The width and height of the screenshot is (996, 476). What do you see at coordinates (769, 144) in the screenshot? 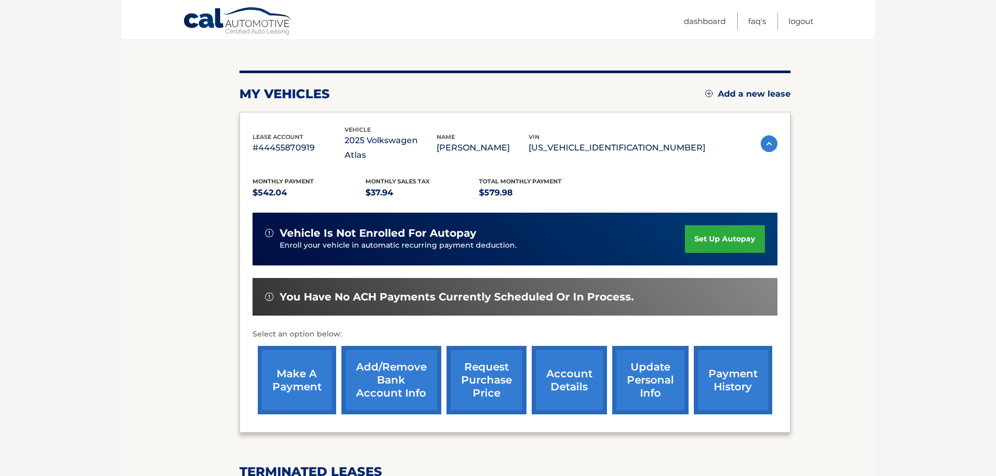
I see `img: accordion-active.svg` at bounding box center [769, 144].